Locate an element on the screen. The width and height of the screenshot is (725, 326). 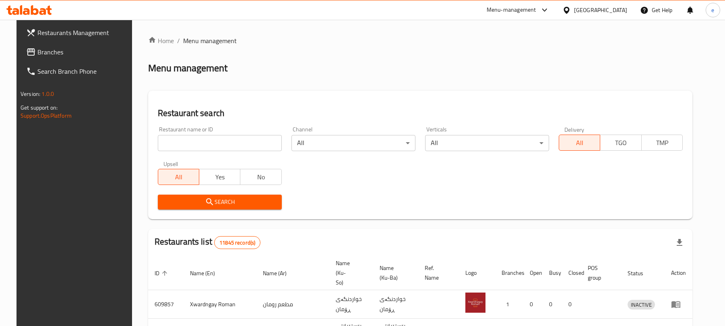
th: Action is located at coordinates (678, 272).